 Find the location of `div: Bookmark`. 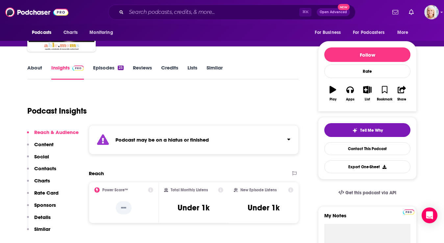

div: Bookmark is located at coordinates (385, 99).